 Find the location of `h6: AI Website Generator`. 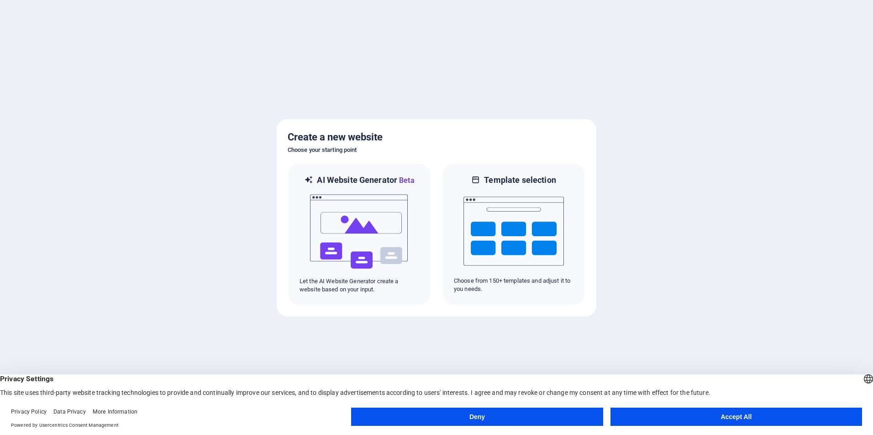

h6: AI Website Generator is located at coordinates (365, 180).